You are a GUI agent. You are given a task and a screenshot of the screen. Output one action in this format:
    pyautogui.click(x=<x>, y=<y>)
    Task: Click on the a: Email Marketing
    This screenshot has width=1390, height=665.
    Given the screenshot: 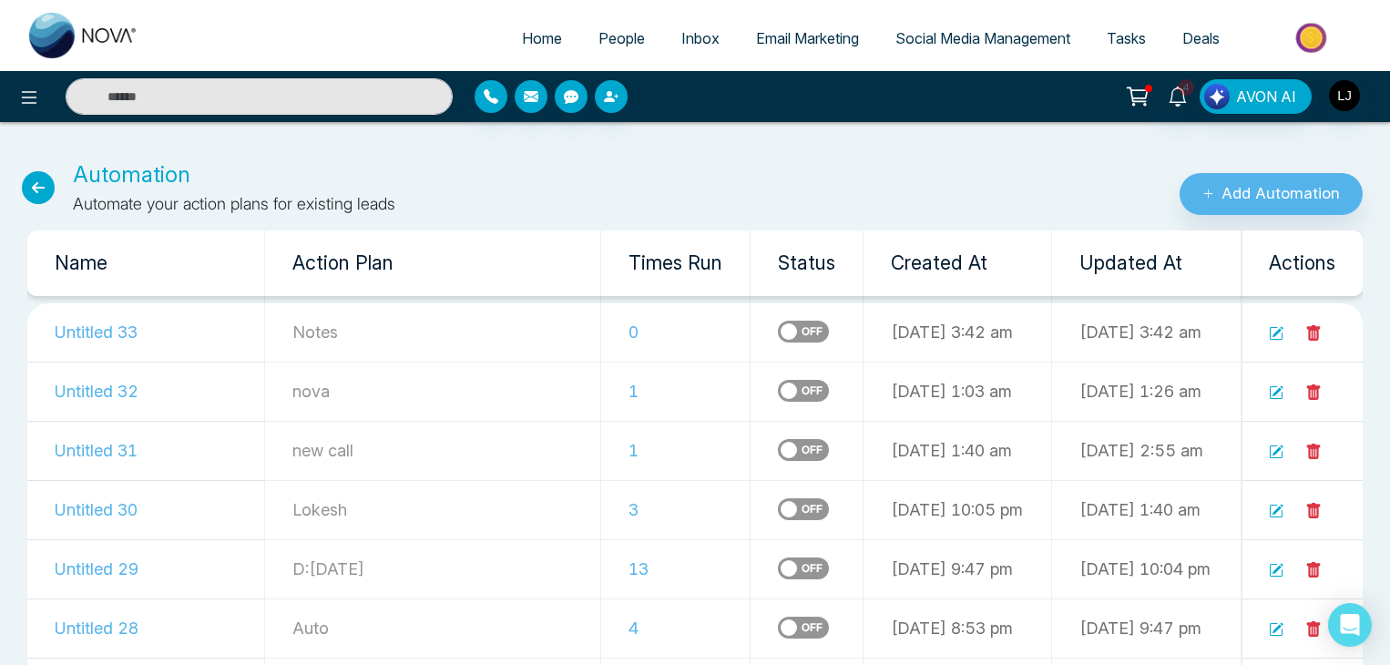 What is the action you would take?
    pyautogui.click(x=807, y=38)
    